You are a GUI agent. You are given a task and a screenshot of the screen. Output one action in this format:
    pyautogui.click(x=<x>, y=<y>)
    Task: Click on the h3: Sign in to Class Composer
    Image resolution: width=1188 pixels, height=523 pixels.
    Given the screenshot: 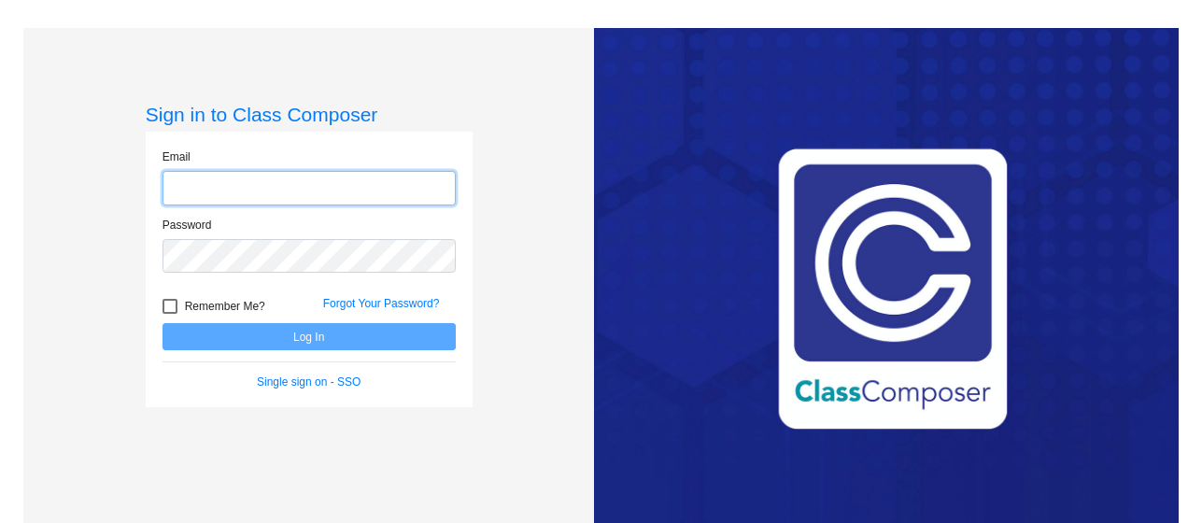 What is the action you would take?
    pyautogui.click(x=309, y=114)
    